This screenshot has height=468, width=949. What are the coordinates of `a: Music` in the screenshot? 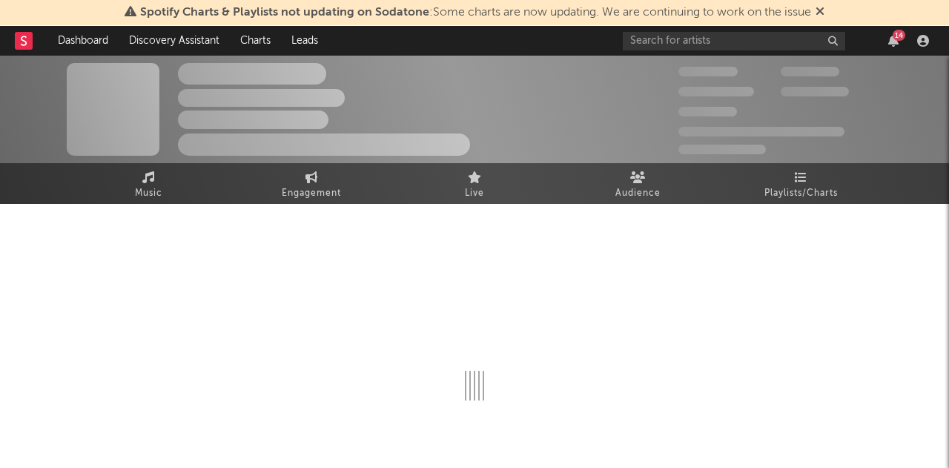 It's located at (148, 183).